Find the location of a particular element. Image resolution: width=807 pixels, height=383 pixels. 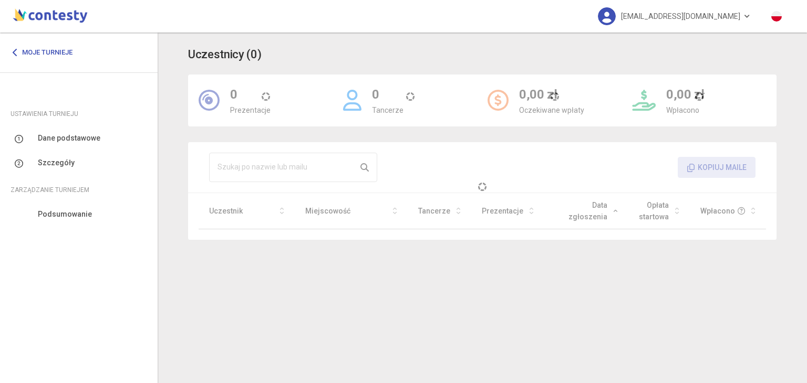

span: Dane podstawowe is located at coordinates (69, 138).